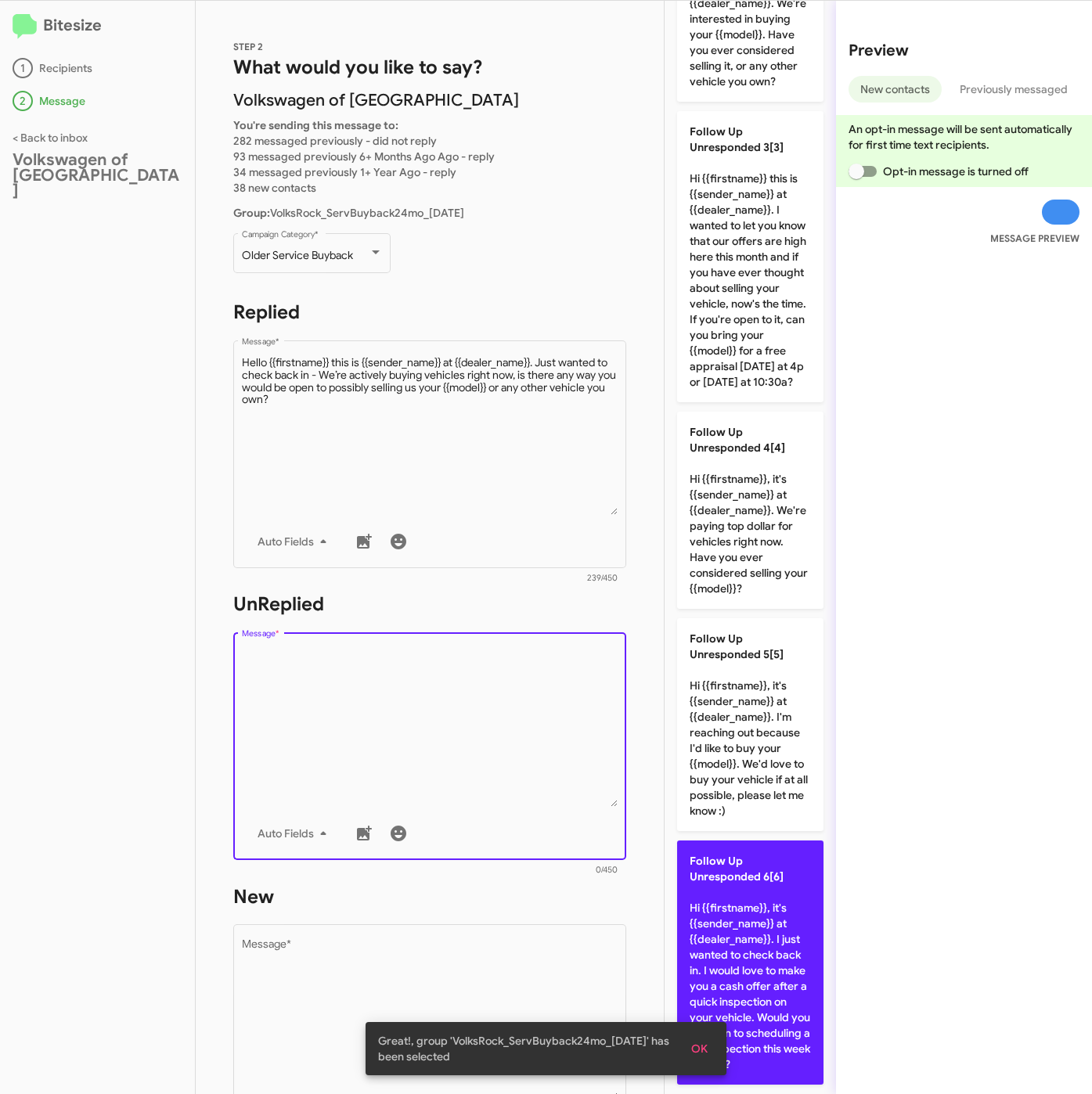 The image size is (1092, 1094). What do you see at coordinates (274, 188) in the screenshot?
I see `span: 38 new contacts` at bounding box center [274, 188].